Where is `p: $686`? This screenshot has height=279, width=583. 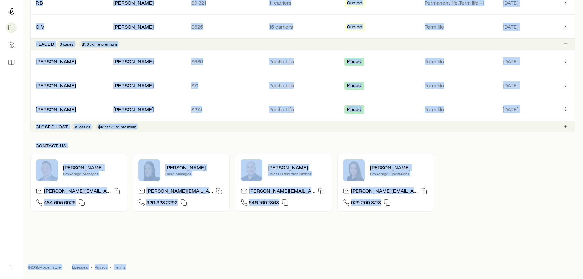 p: $686 is located at coordinates (225, 61).